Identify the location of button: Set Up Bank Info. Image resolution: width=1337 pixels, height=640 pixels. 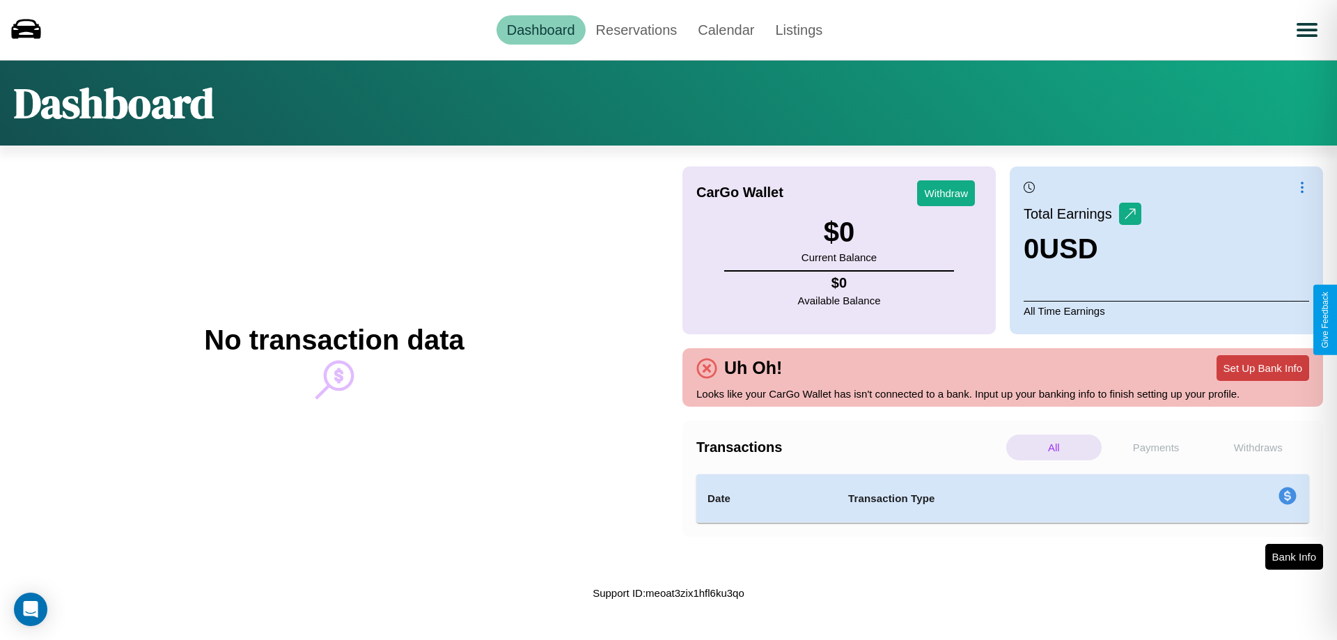
(1263, 368).